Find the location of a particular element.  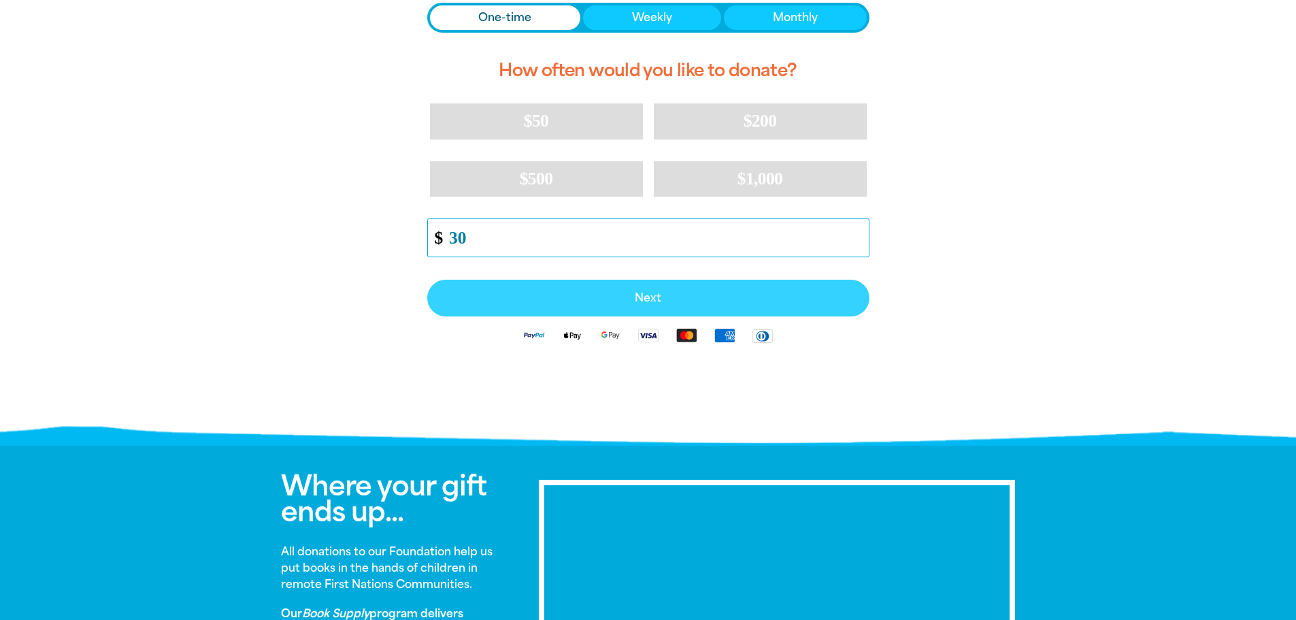

img: Apple Pay logo is located at coordinates (572, 335).